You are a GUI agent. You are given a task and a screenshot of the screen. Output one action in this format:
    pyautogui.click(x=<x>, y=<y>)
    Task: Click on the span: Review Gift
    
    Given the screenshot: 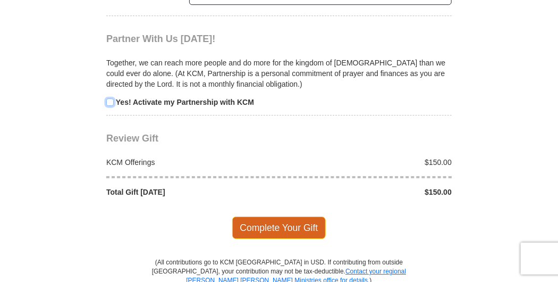 What is the action you would take?
    pyautogui.click(x=132, y=138)
    